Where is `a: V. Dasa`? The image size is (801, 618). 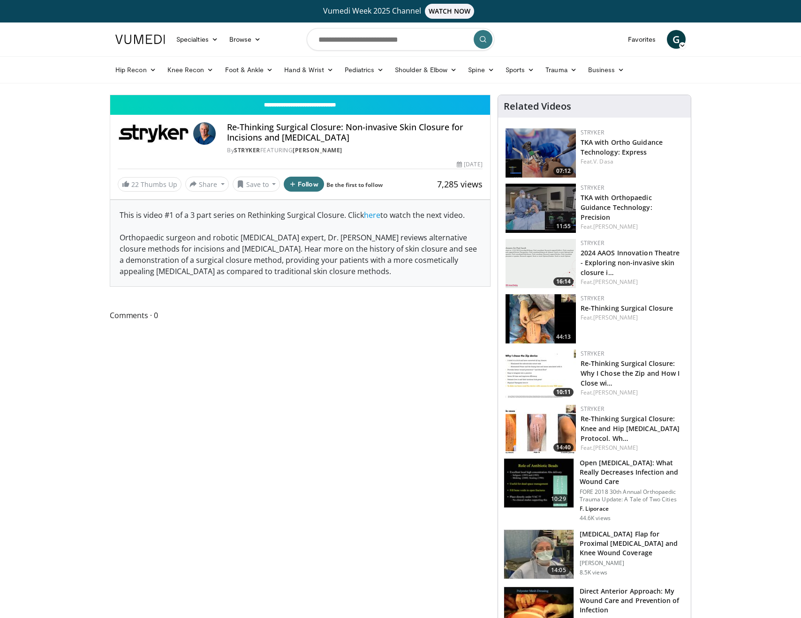
a: V. Dasa is located at coordinates (603, 161).